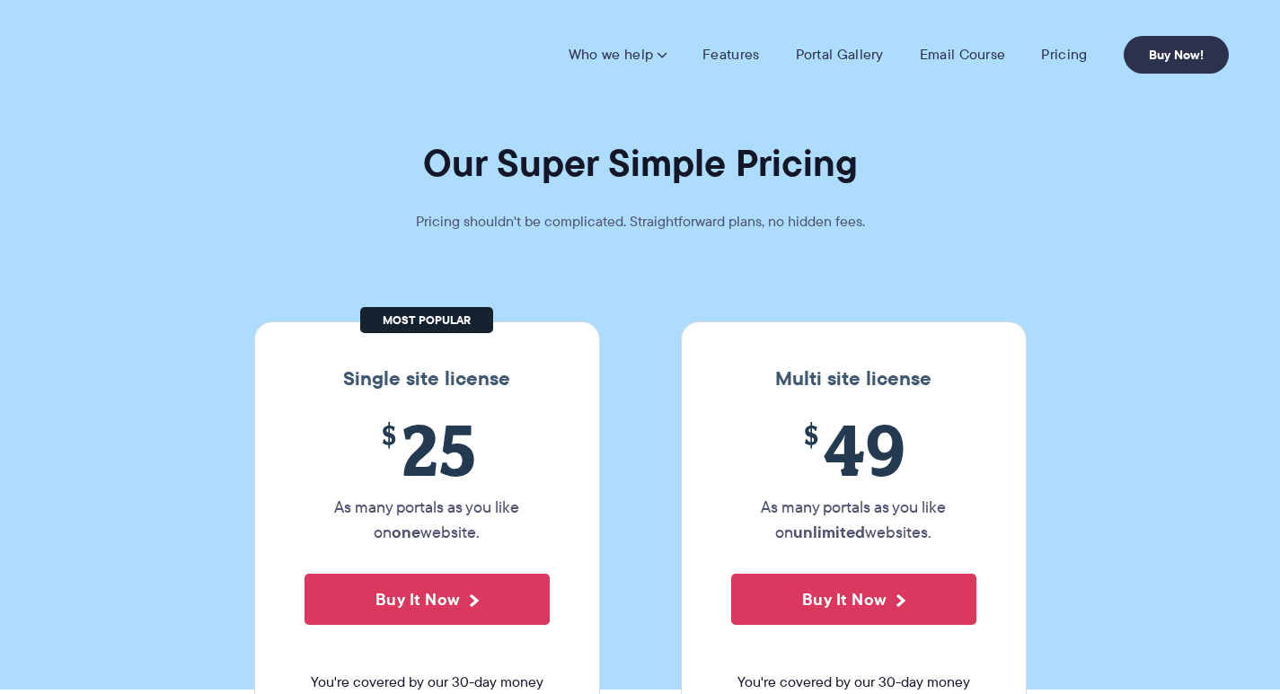 This screenshot has width=1280, height=694. Describe the element at coordinates (840, 55) in the screenshot. I see `a: Portal Gallery` at that location.